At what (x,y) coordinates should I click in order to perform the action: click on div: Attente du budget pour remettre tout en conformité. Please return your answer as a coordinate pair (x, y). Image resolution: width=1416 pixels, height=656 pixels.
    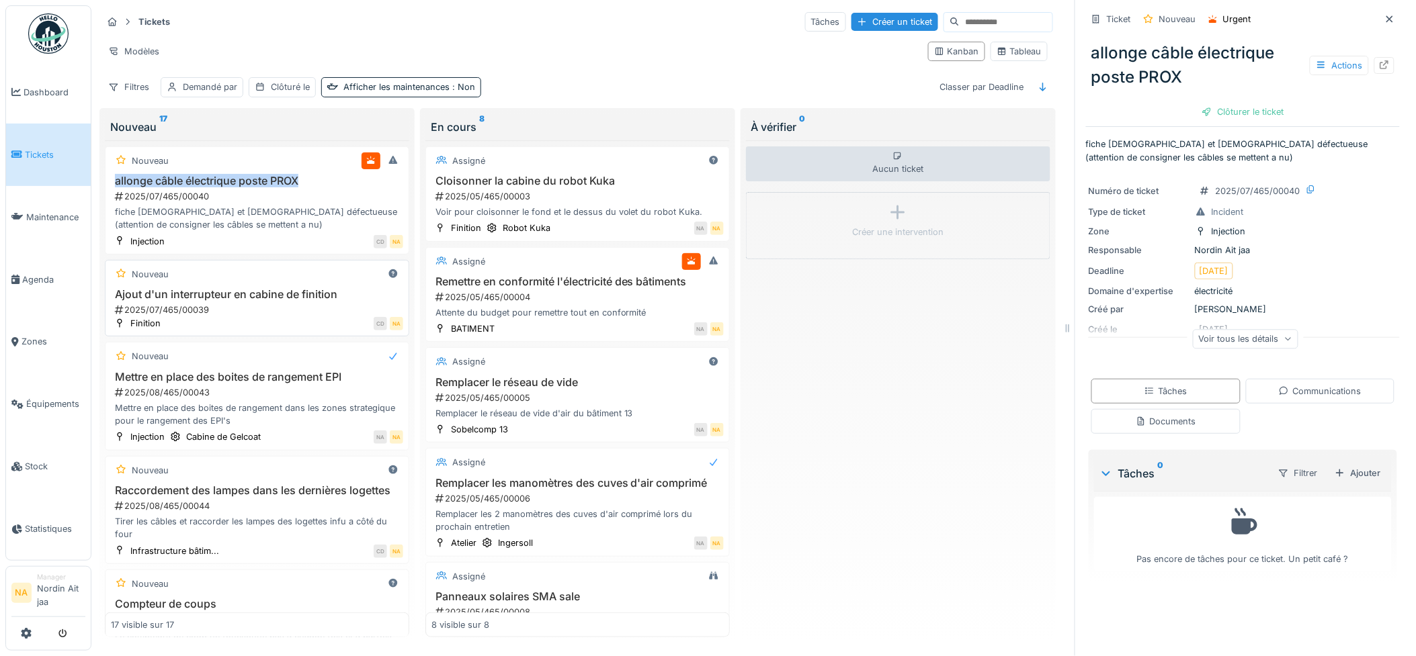
    Looking at the image, I should click on (577, 312).